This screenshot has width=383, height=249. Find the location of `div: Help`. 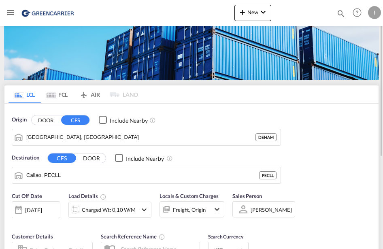

div: Help is located at coordinates (359, 13).